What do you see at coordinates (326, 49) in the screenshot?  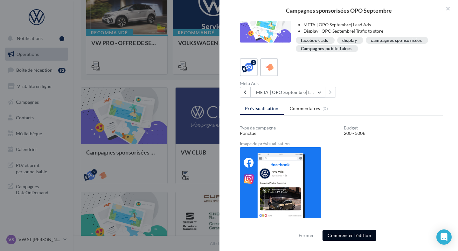 I see `div: Campagnes publicitaires` at bounding box center [326, 49].